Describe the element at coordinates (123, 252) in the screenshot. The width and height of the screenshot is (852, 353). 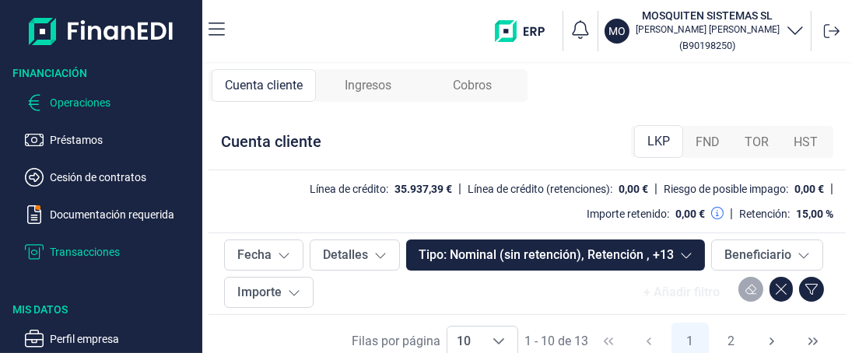
I see `p: Transacciones` at that location.